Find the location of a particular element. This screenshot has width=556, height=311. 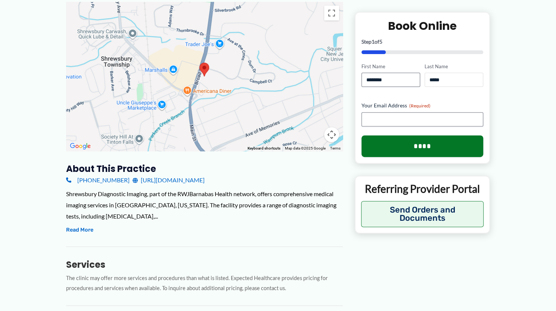

div: Shrewsbury Diagnostic Imaging, part of the RWJBarnabas Health network, offers comprehensive medic... is located at coordinates (204, 205).